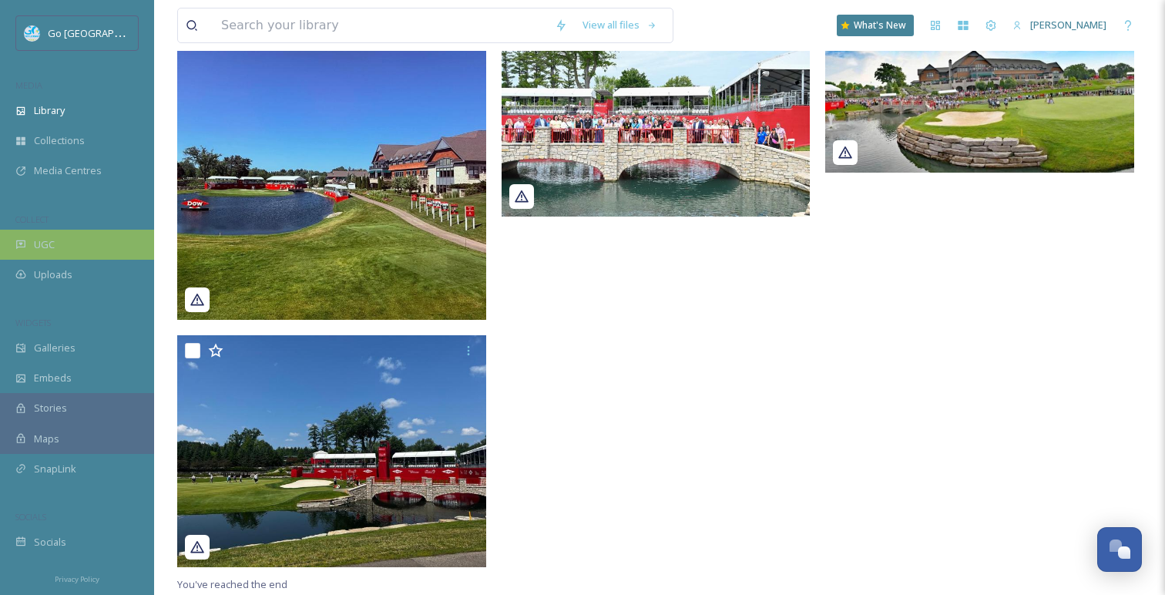  What do you see at coordinates (68, 170) in the screenshot?
I see `span: Media Centres` at bounding box center [68, 170].